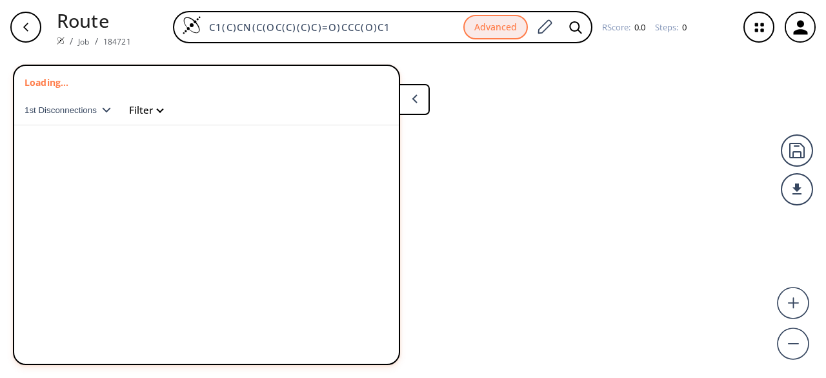  What do you see at coordinates (83, 41) in the screenshot?
I see `a: Job` at bounding box center [83, 41].